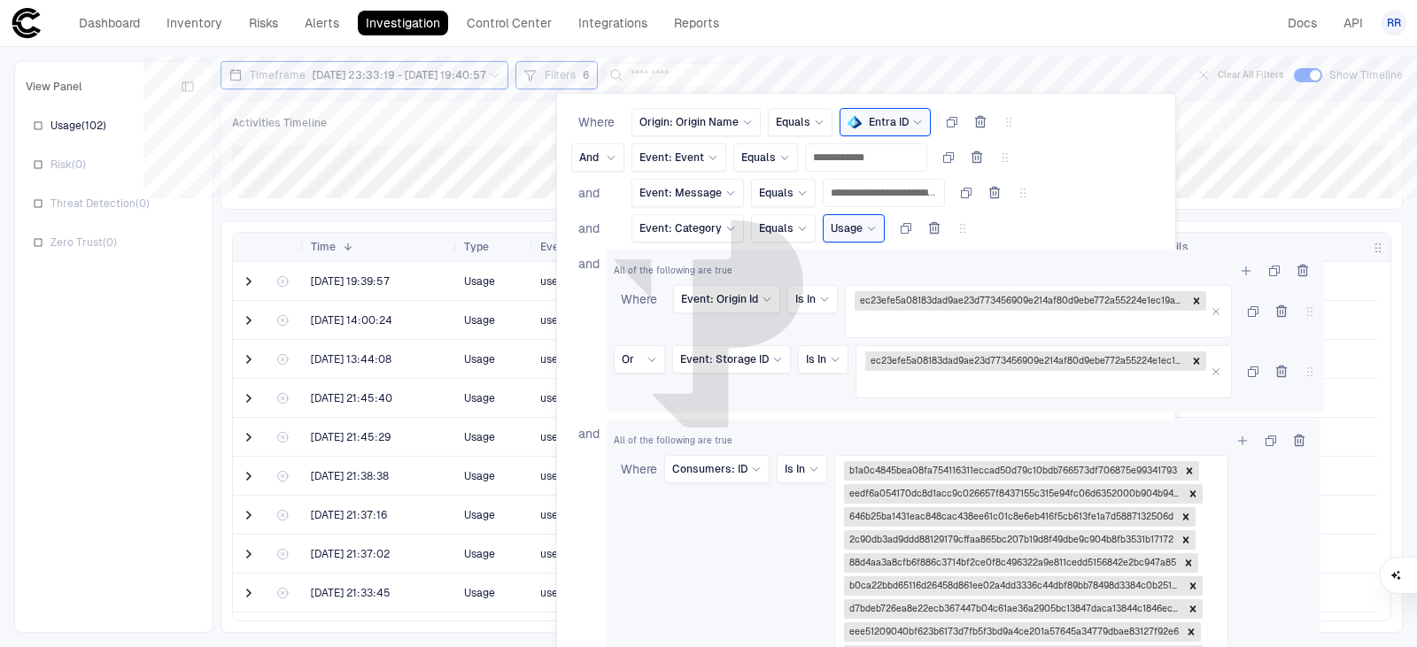 Image resolution: width=1417 pixels, height=647 pixels. Describe the element at coordinates (628, 360) in the screenshot. I see `span: Or` at that location.